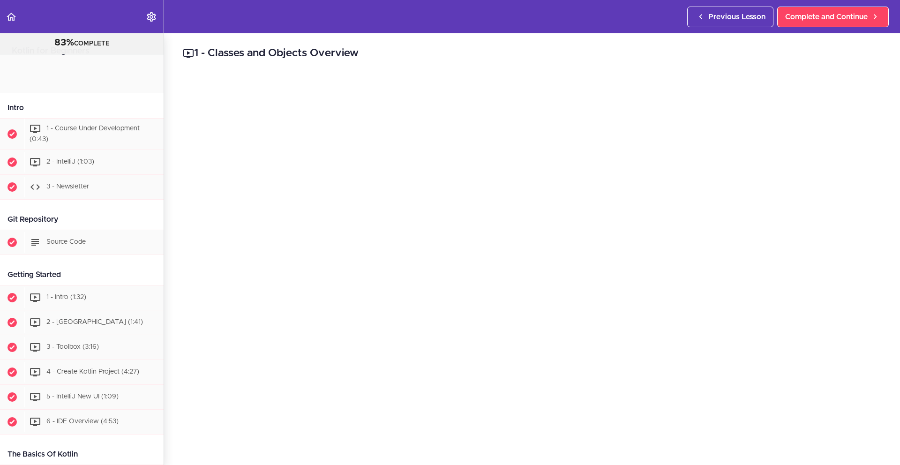 The image size is (900, 465). I want to click on span: 3 - Newsletter, so click(68, 187).